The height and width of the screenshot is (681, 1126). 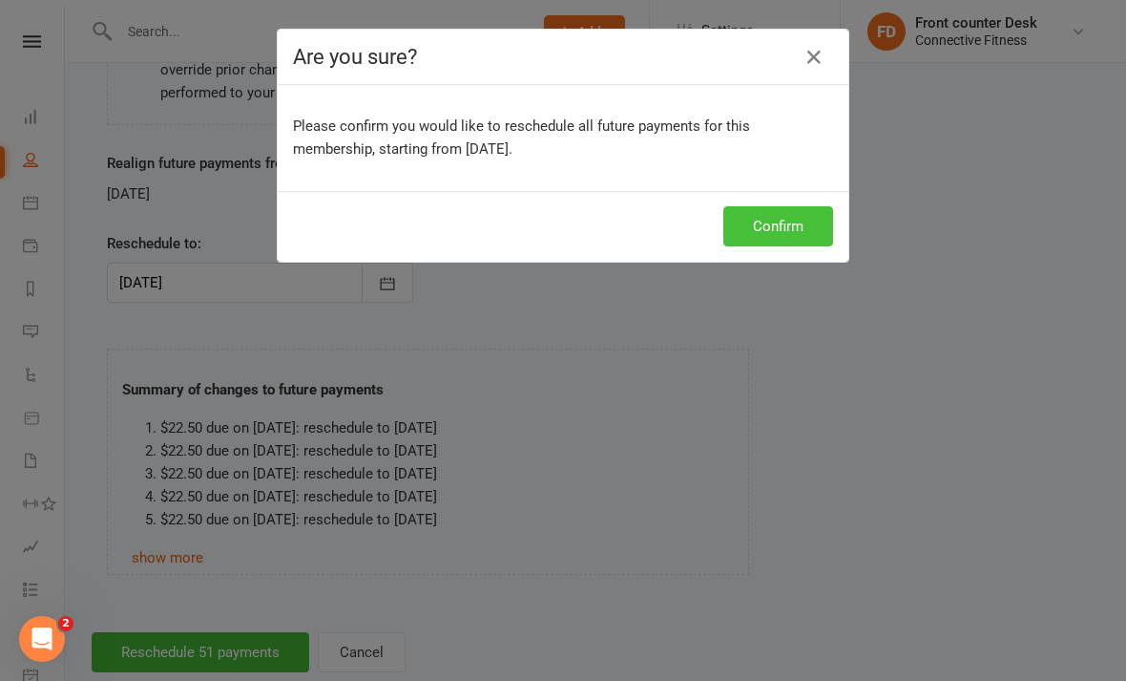 I want to click on button: Close, so click(x=814, y=57).